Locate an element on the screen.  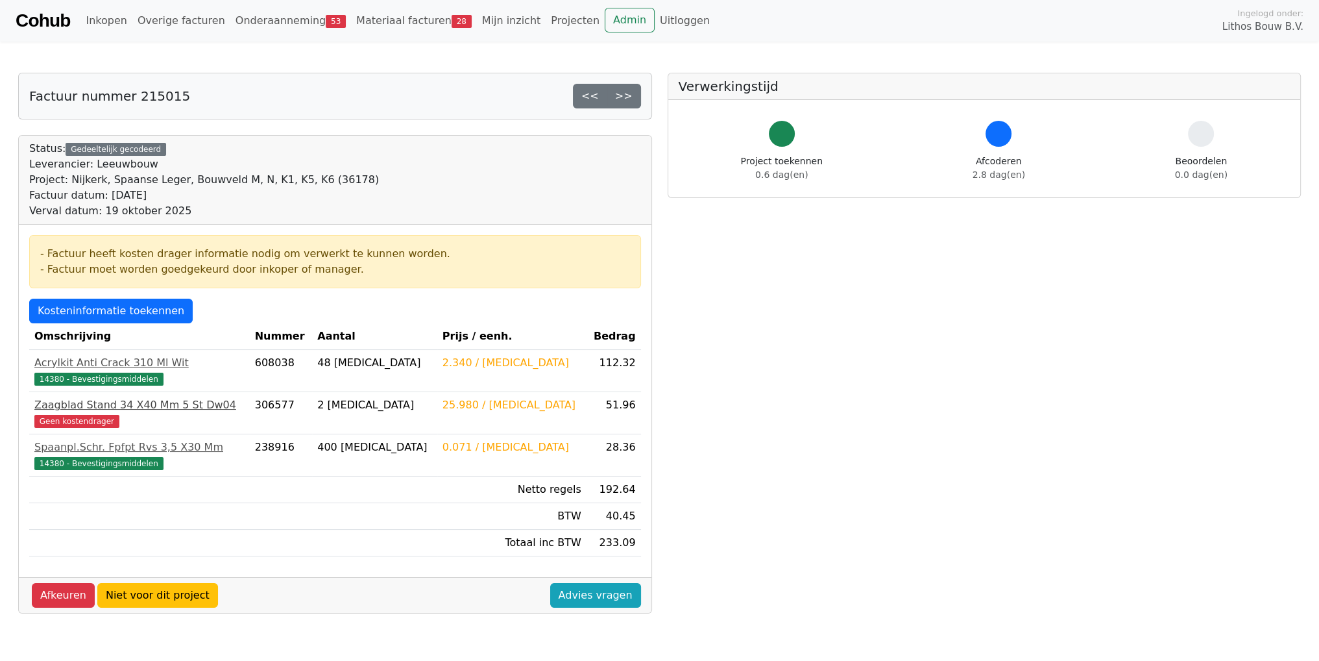
div: - Factuur moet worden goedgekeurd door inkoper of manager. is located at coordinates (335, 269).